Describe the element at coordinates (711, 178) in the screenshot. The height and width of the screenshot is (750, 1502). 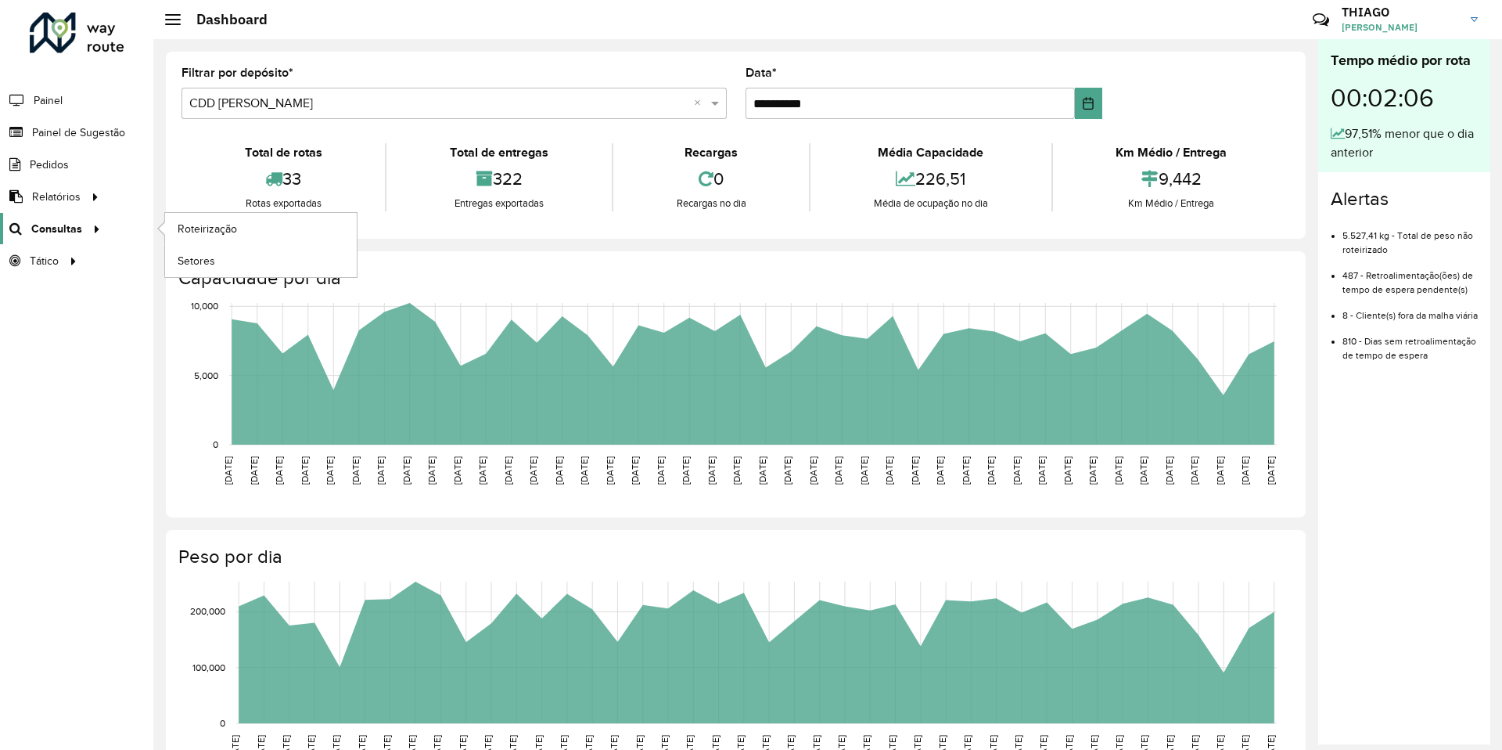
I see `div: 0` at that location.